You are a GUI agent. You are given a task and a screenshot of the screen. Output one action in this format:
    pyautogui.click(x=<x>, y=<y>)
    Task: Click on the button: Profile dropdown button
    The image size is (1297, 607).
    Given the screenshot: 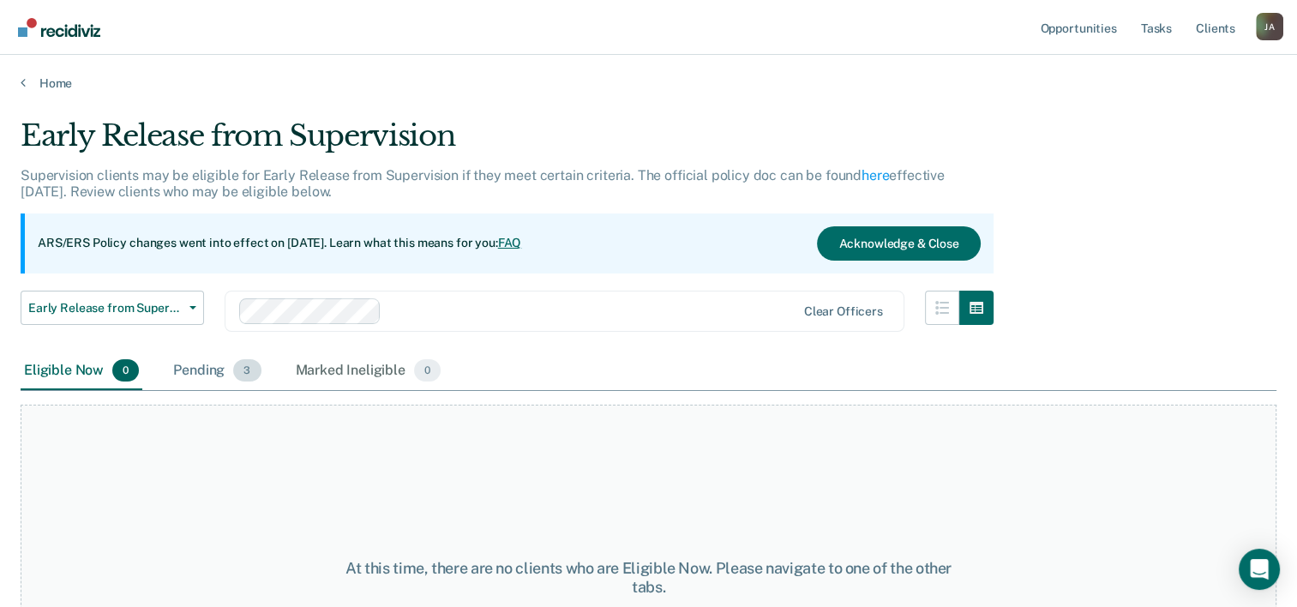 What is the action you would take?
    pyautogui.click(x=1270, y=27)
    